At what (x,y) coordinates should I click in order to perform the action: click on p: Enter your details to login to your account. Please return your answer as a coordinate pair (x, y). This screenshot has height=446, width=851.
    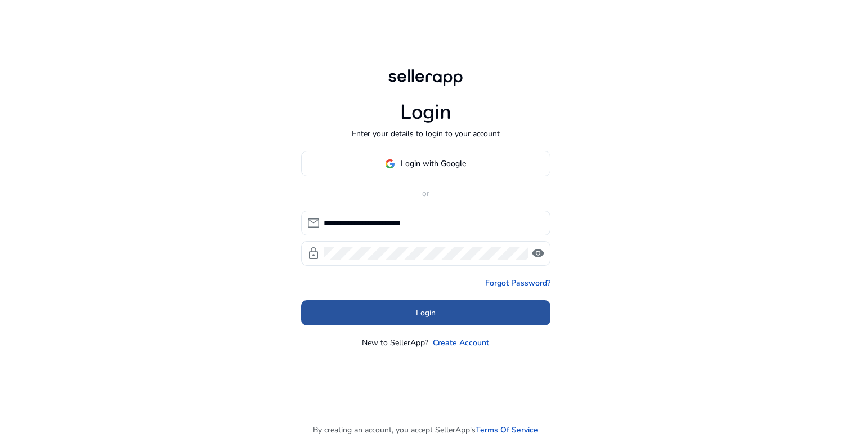
    Looking at the image, I should click on (425, 133).